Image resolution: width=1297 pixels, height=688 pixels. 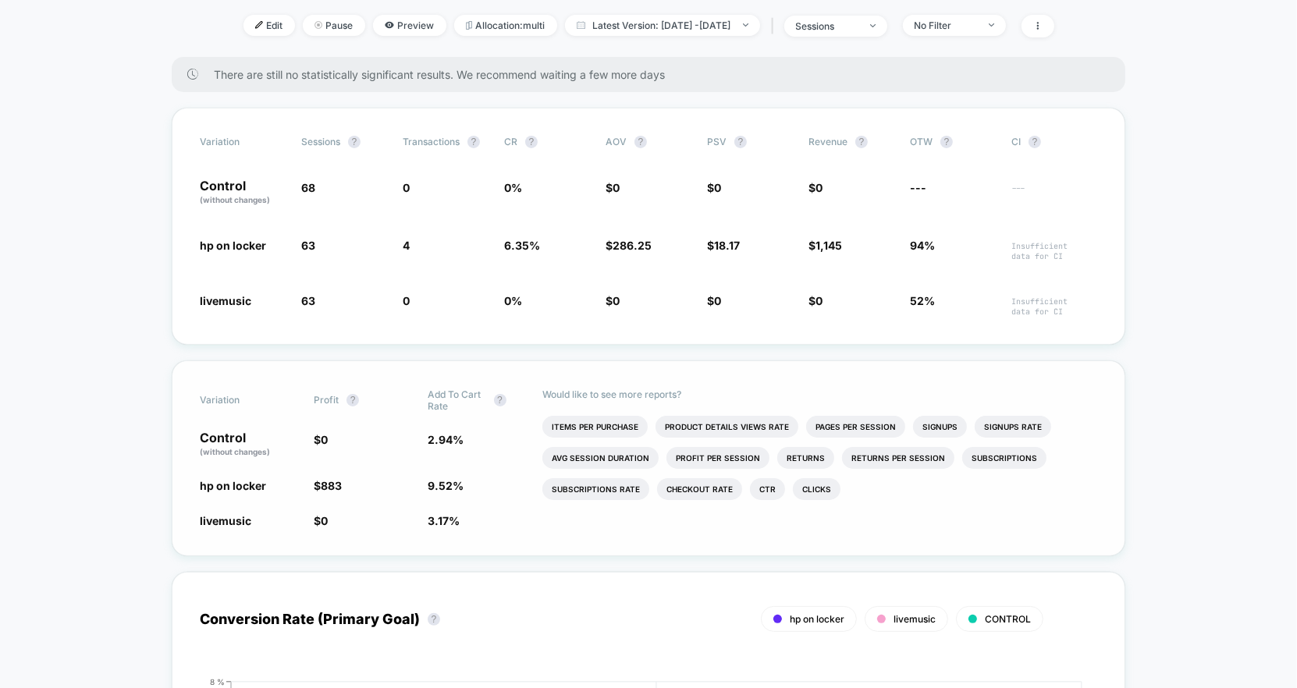 What do you see at coordinates (446, 485) in the screenshot?
I see `span: 9.52 %` at bounding box center [446, 485].